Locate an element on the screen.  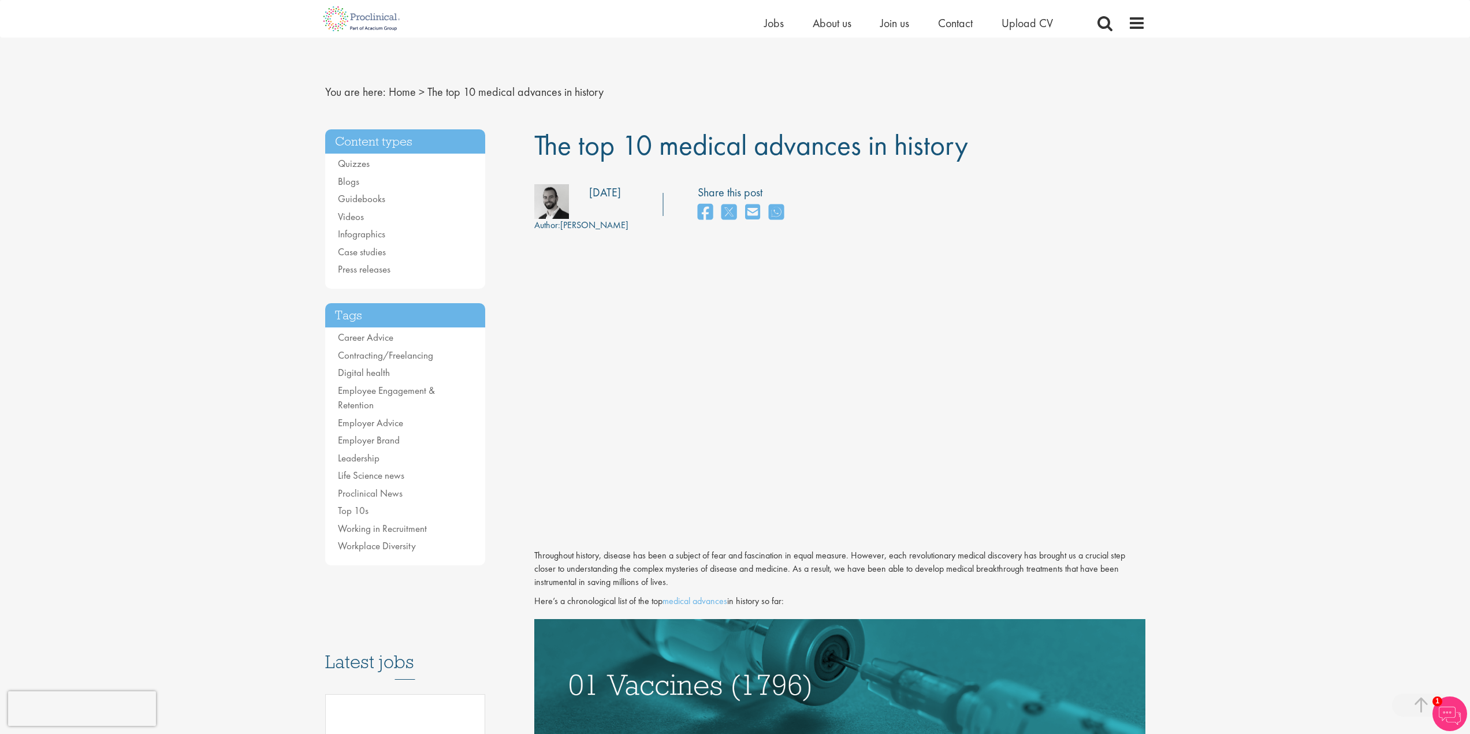
img: 76d2c18e-6ce3-4617-eefd-08d5a473185b is located at coordinates (551, 202).